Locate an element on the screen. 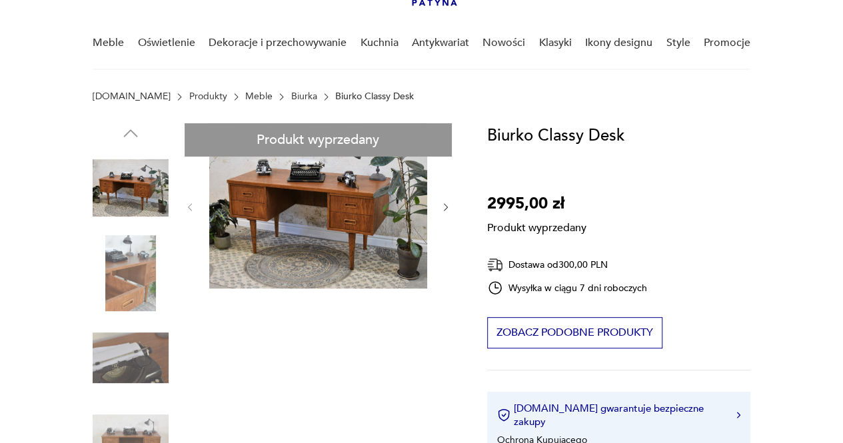 This screenshot has width=843, height=443. a: Zobacz podobne produkty is located at coordinates (574, 332).